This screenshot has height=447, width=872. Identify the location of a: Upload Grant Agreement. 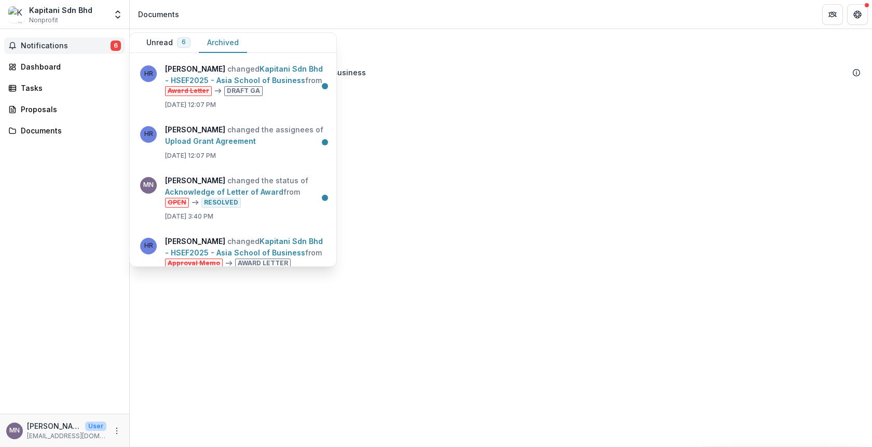
(210, 141).